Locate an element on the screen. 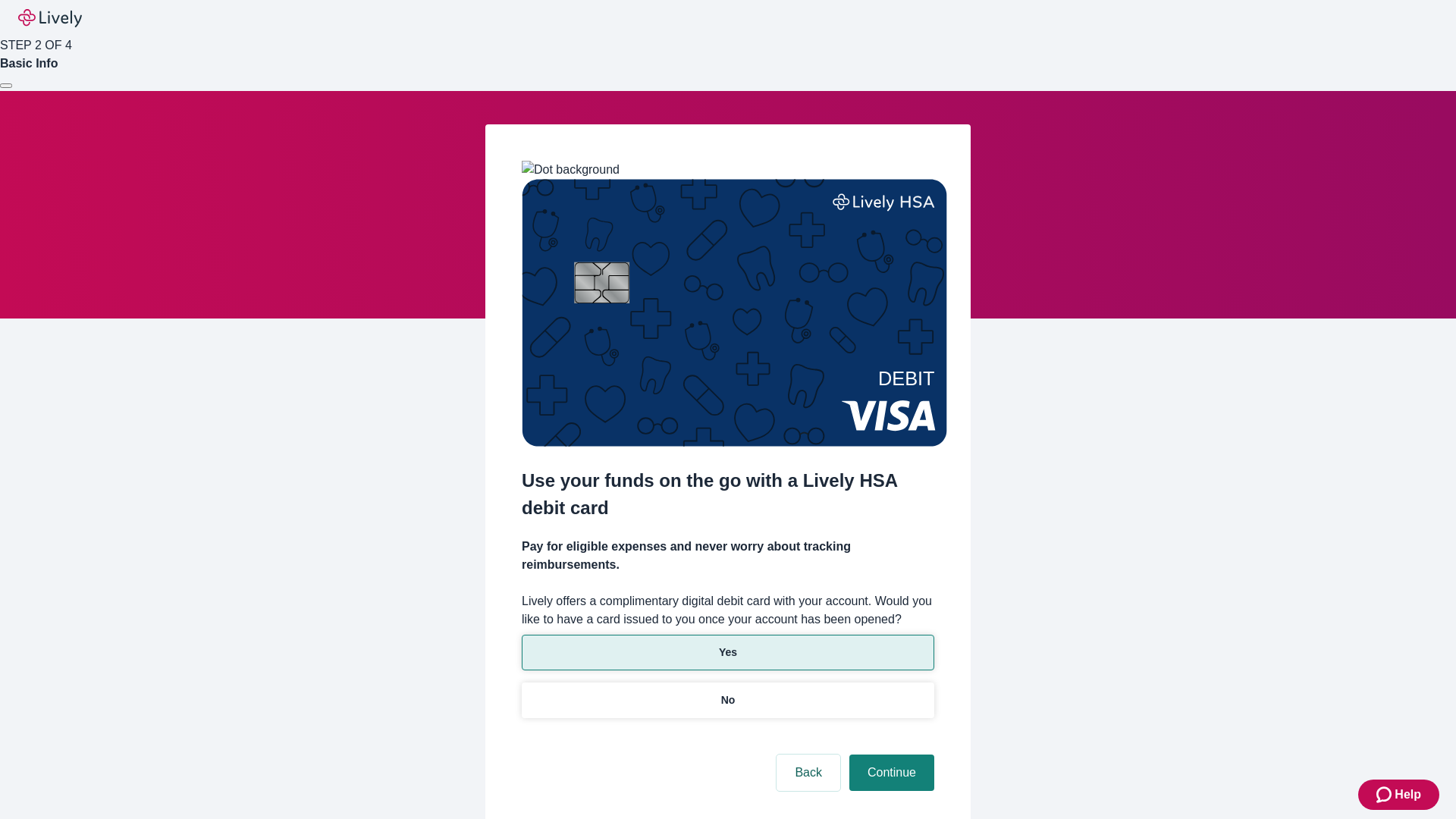 The image size is (1456, 819). img: Debit card is located at coordinates (735, 313).